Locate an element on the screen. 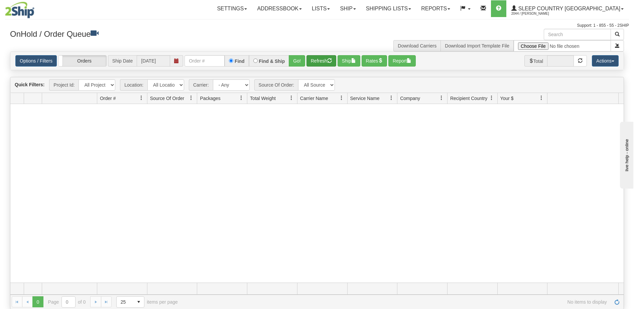 The image size is (634, 309). span: Carrier: is located at coordinates (201, 85).